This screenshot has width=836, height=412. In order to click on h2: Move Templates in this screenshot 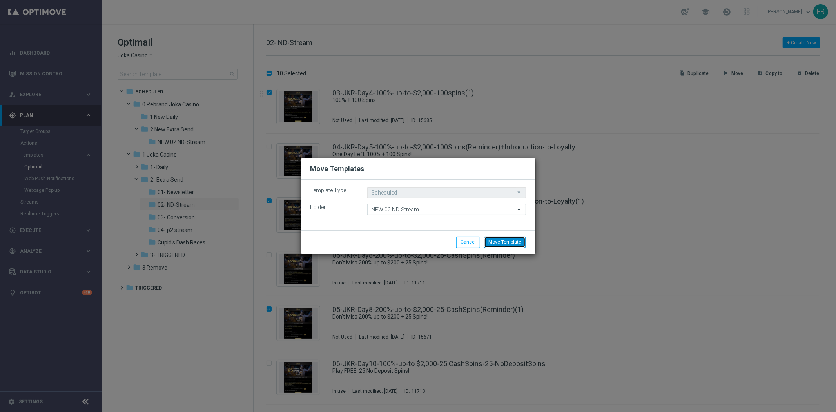, I will do `click(338, 169)`.